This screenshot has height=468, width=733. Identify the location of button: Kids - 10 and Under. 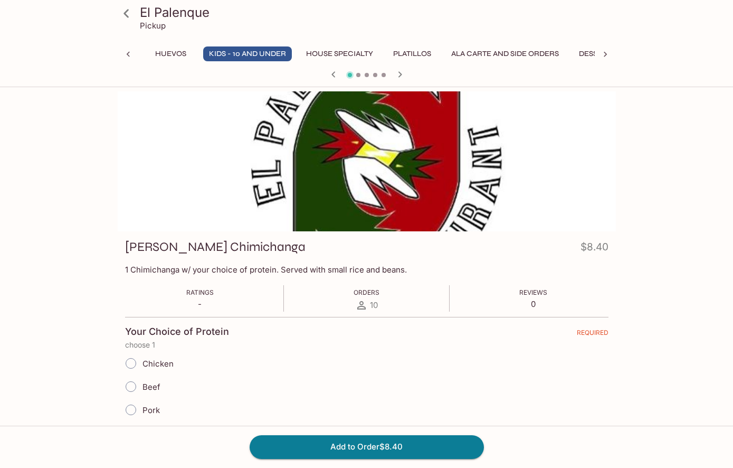
(247, 54).